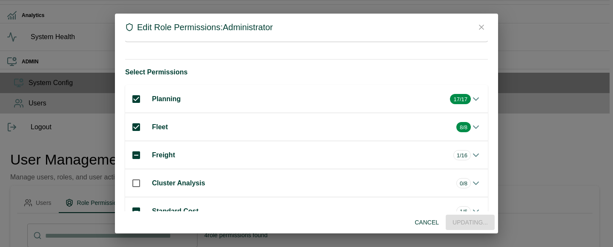  I want to click on h6: Freight, so click(301, 155).